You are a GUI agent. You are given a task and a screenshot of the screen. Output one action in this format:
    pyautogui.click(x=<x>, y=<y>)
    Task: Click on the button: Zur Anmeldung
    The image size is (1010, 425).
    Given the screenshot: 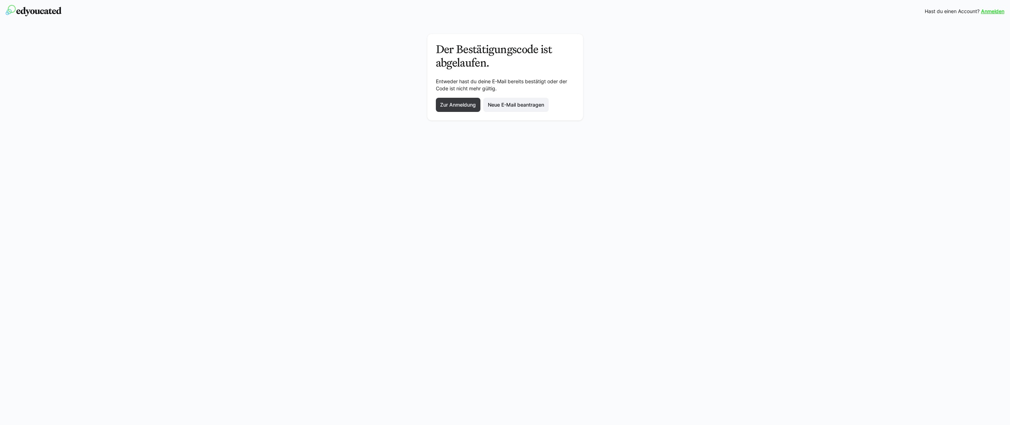 What is the action you would take?
    pyautogui.click(x=458, y=105)
    